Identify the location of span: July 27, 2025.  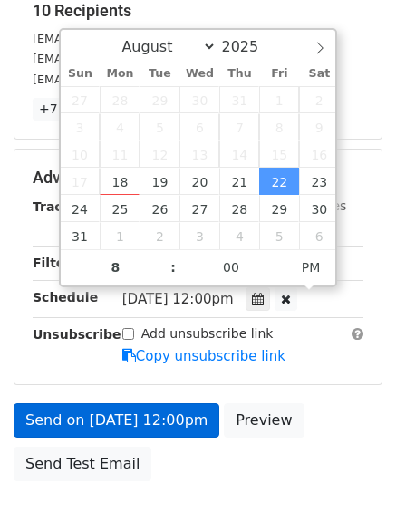
(81, 100).